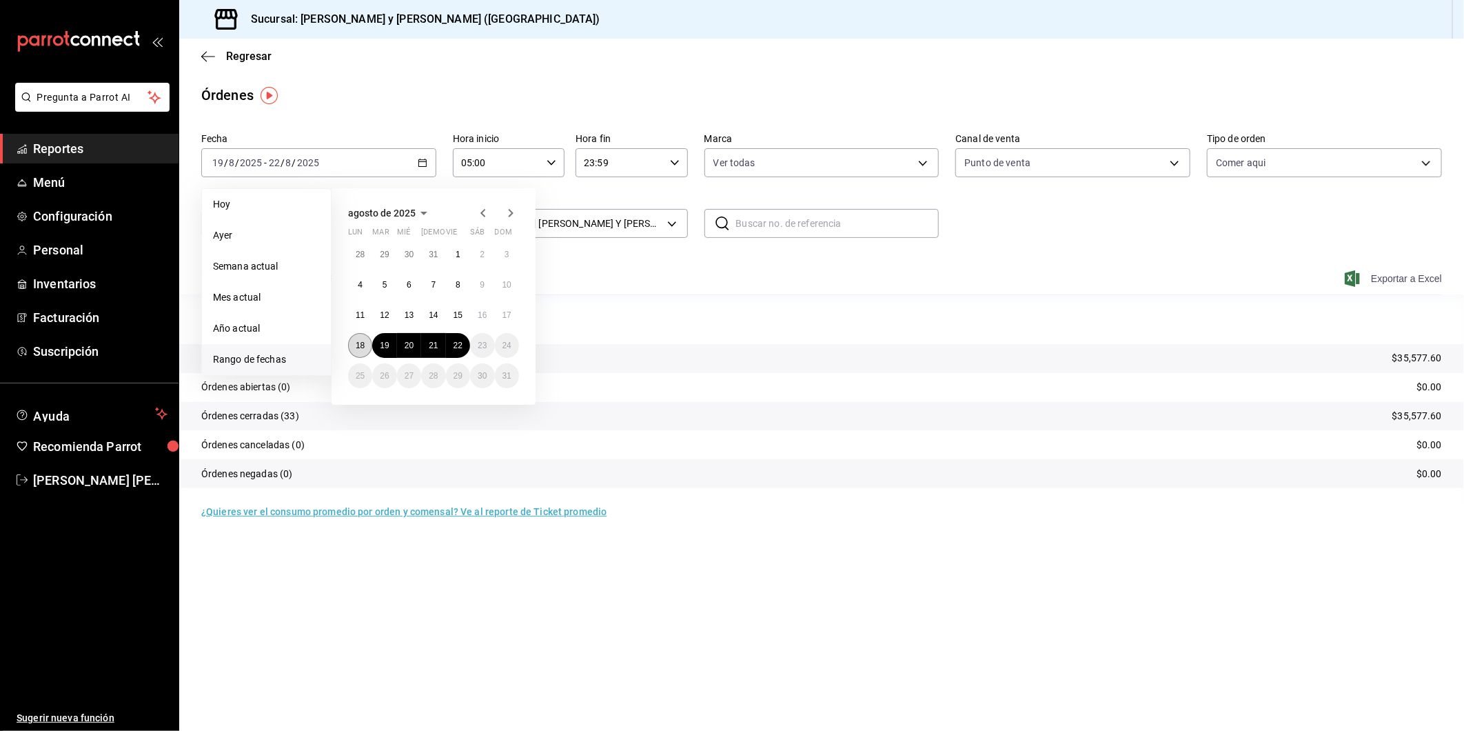 Image resolution: width=1464 pixels, height=731 pixels. I want to click on abbr: 26 de agosto de 2025, so click(384, 376).